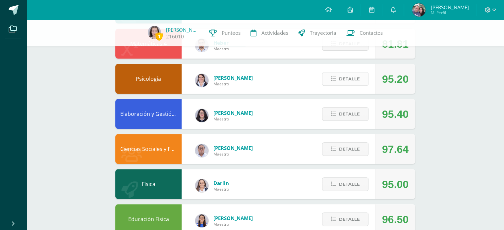 This screenshot has height=230, width=504. Describe the element at coordinates (221, 183) in the screenshot. I see `span: Darlin` at that location.